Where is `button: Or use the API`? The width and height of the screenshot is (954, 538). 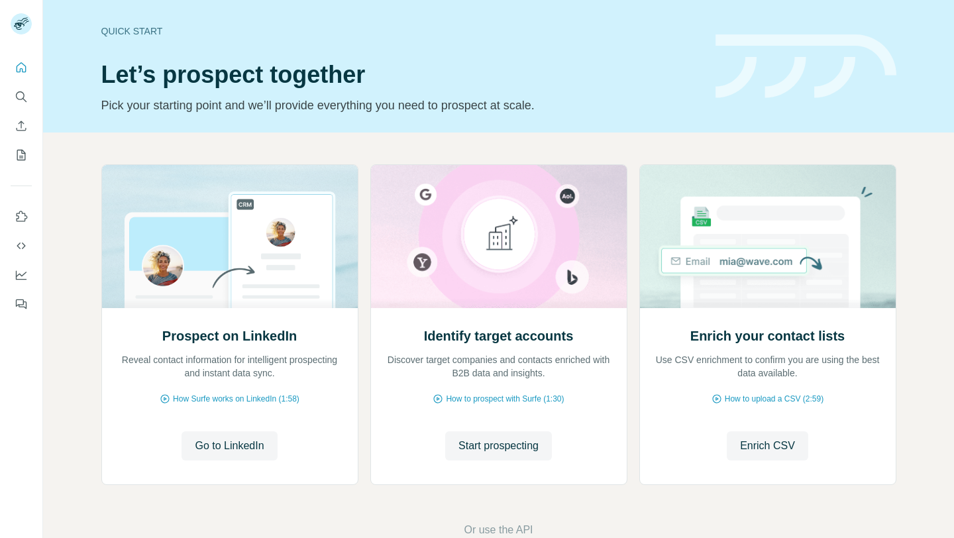 button: Or use the API is located at coordinates (498, 530).